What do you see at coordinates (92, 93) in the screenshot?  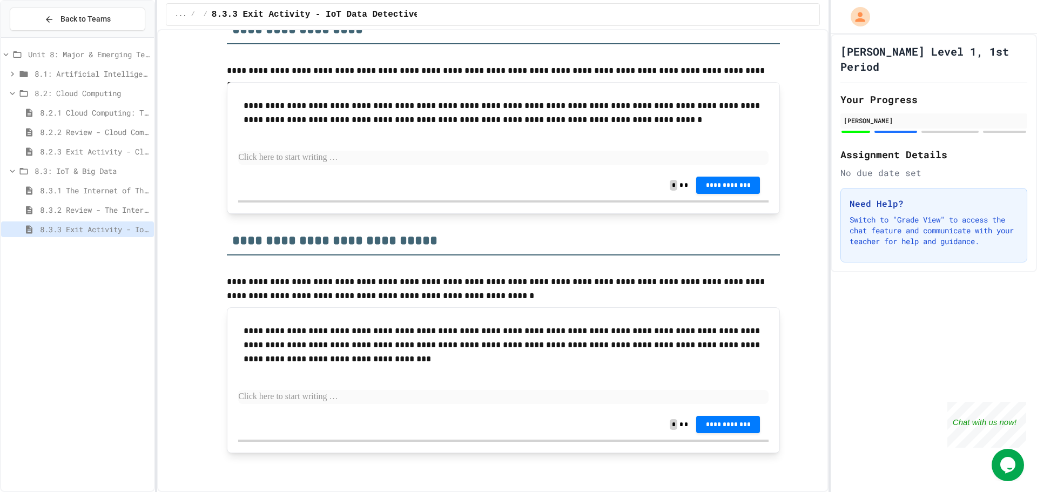 I see `span: 8.2: Cloud Computing` at bounding box center [92, 93].